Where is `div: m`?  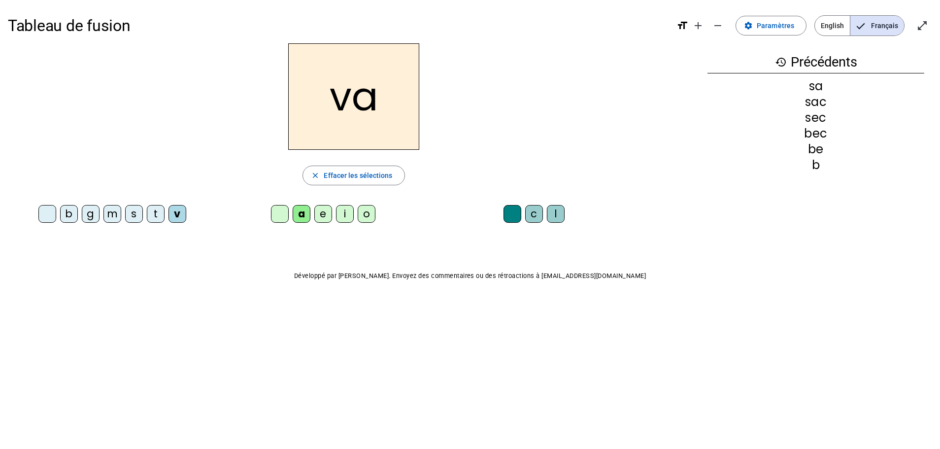
div: m is located at coordinates (112, 214).